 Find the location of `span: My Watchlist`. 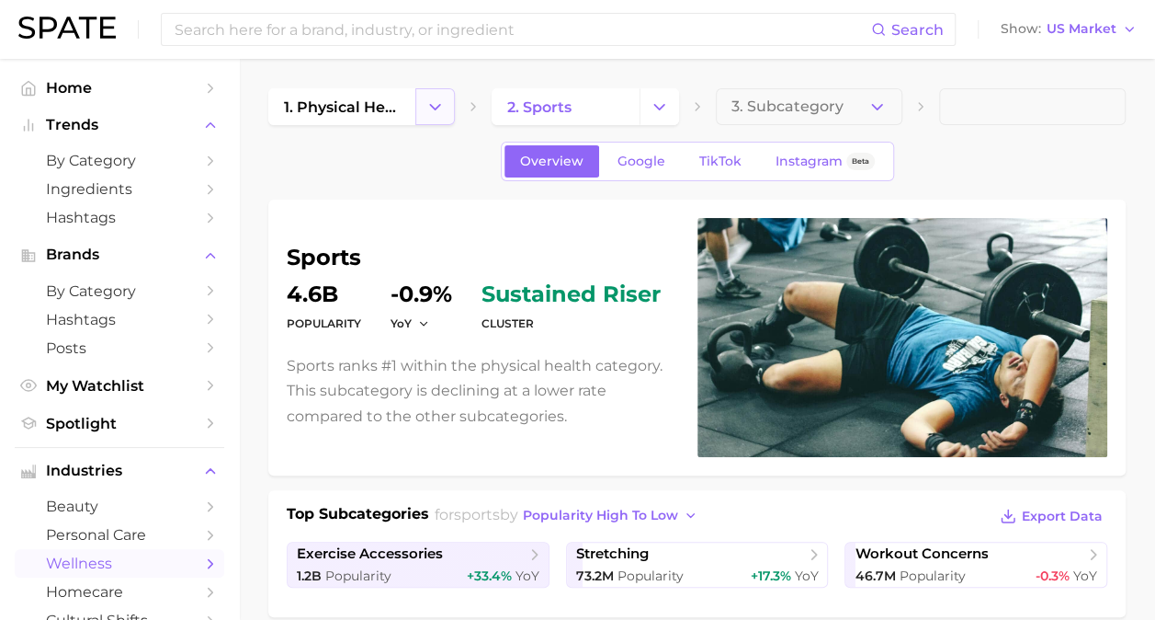

span: My Watchlist is located at coordinates (119, 385).